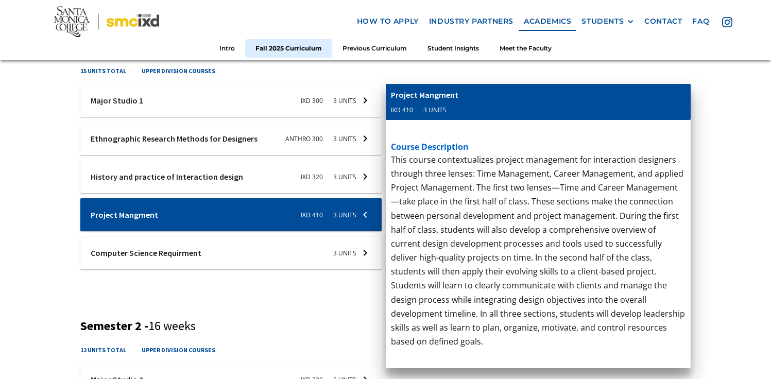 The height and width of the screenshot is (379, 771). I want to click on a: contact, so click(663, 21).